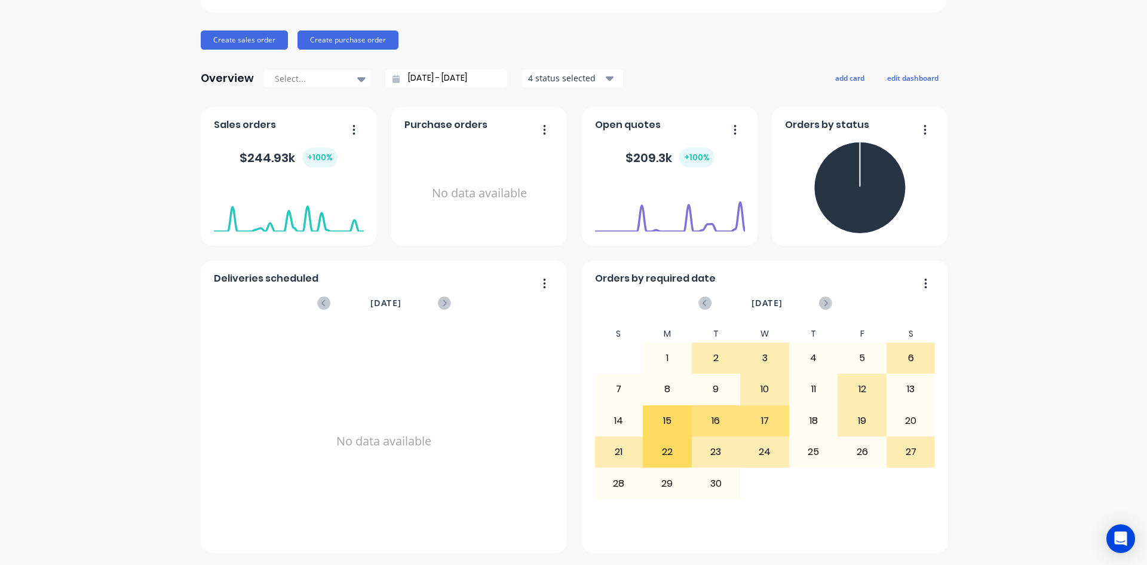 This screenshot has width=1147, height=565. I want to click on div: 27, so click(911, 452).